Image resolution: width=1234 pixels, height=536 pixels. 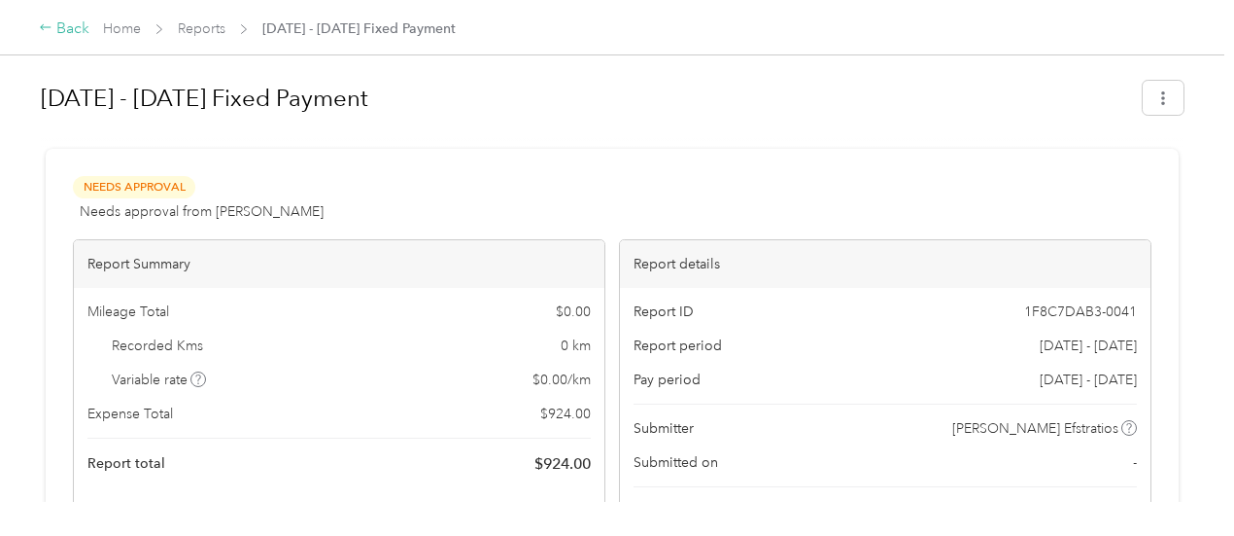 What do you see at coordinates (339, 263) in the screenshot?
I see `div: Report Summary` at bounding box center [339, 263].